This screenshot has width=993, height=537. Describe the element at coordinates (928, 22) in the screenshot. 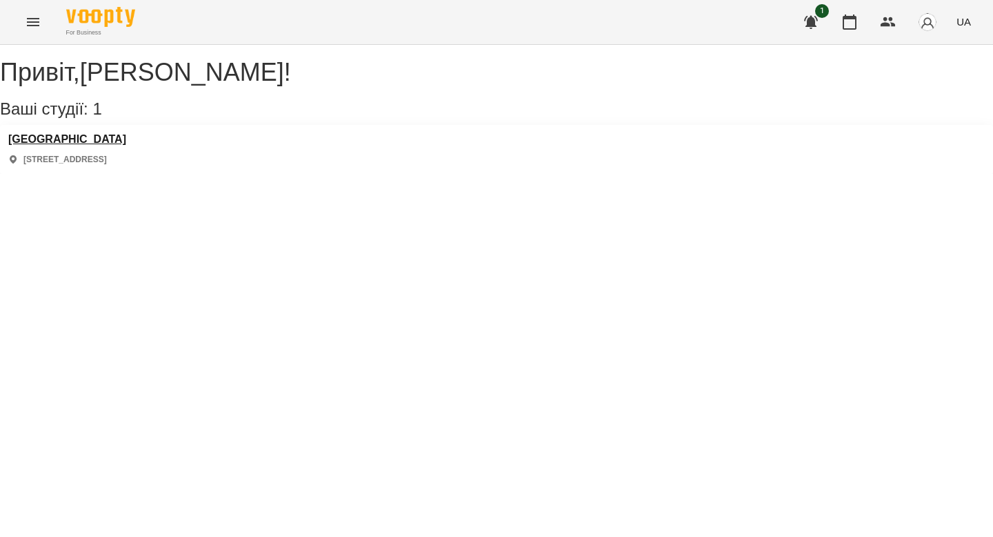

I see `img: avatar_s.png` at that location.